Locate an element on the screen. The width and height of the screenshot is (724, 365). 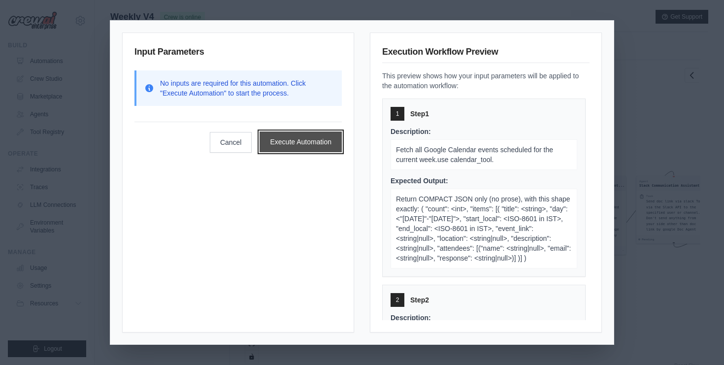
span: Expected Output: is located at coordinates (419, 181).